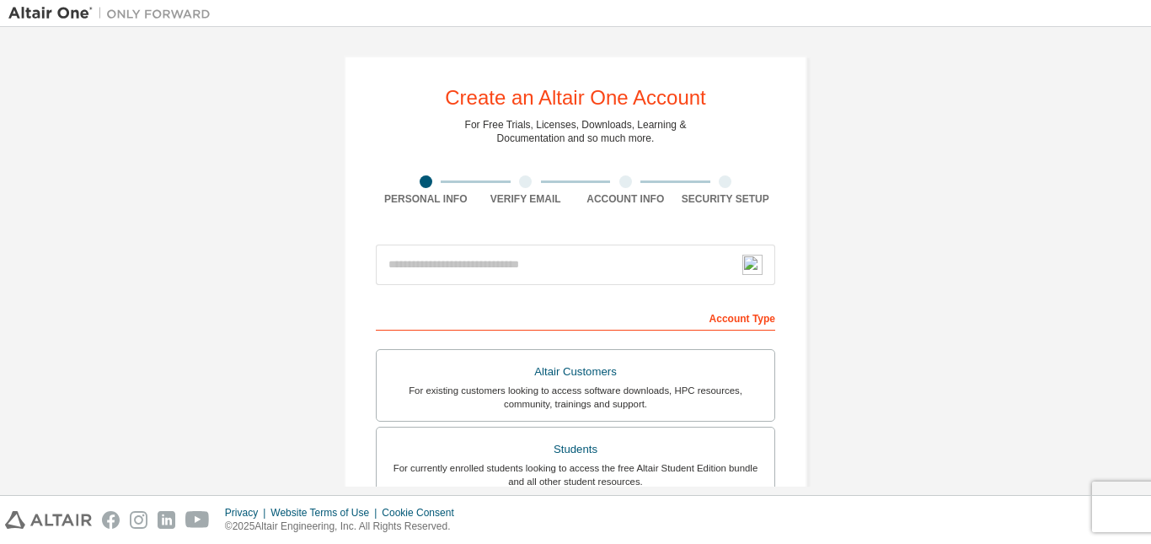 The image size is (1151, 544). Describe the element at coordinates (426, 199) in the screenshot. I see `div: Personal Info` at that location.